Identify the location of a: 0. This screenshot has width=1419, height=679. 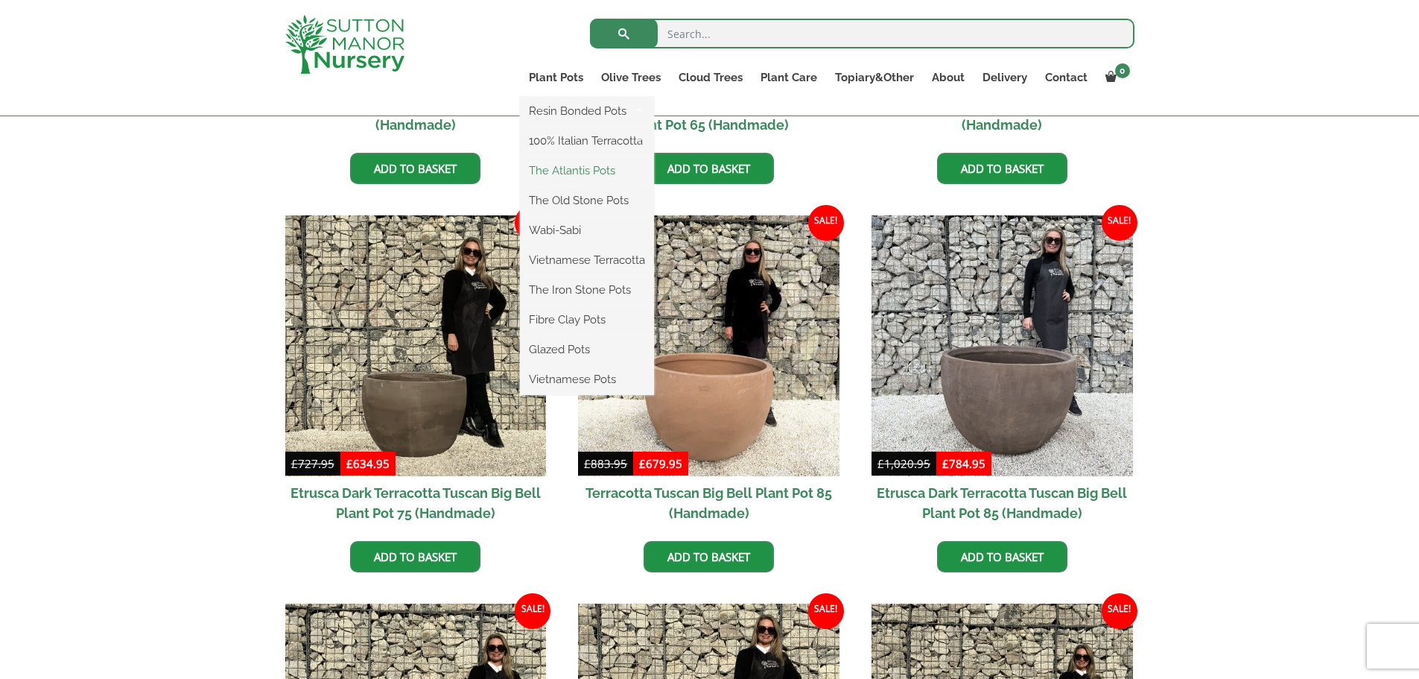
(1115, 77).